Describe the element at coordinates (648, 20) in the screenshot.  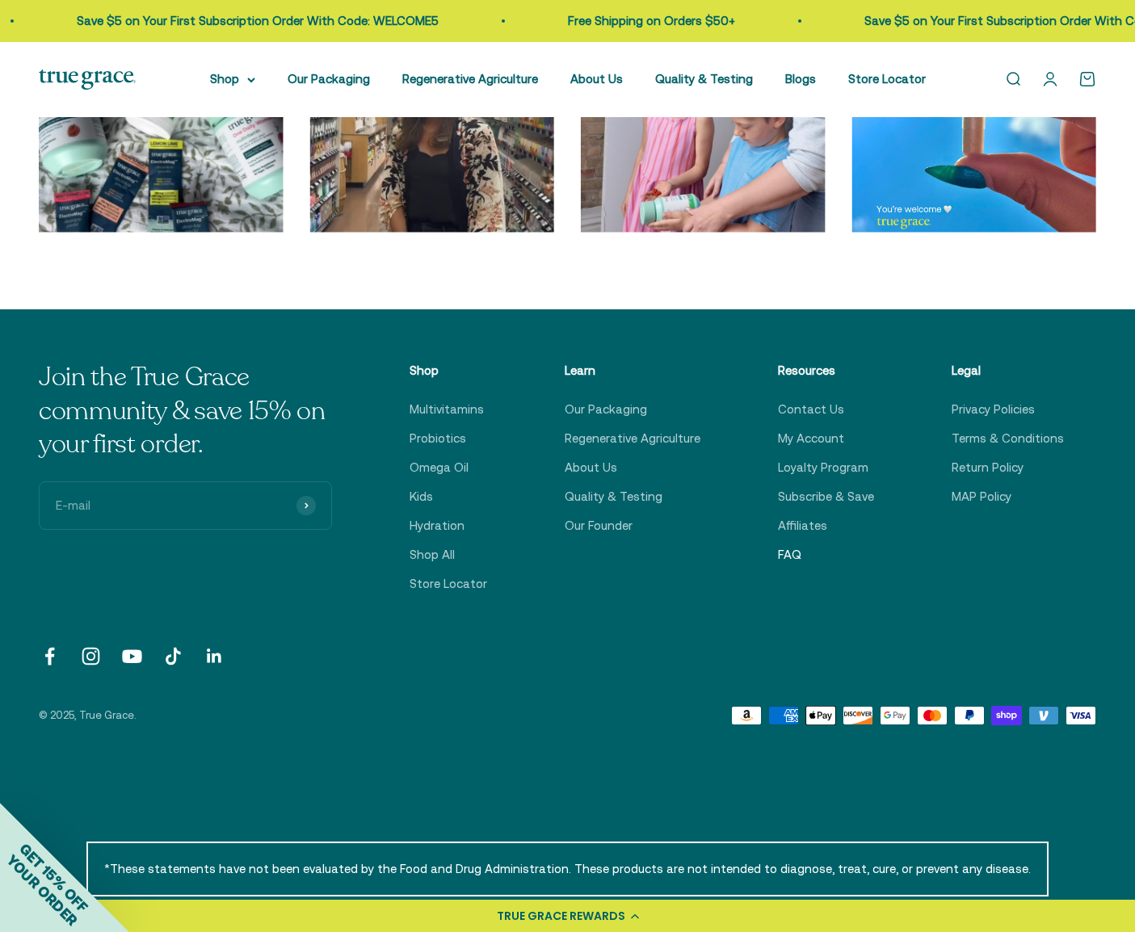
I see `a: Free Shipping on Orders $50+` at that location.